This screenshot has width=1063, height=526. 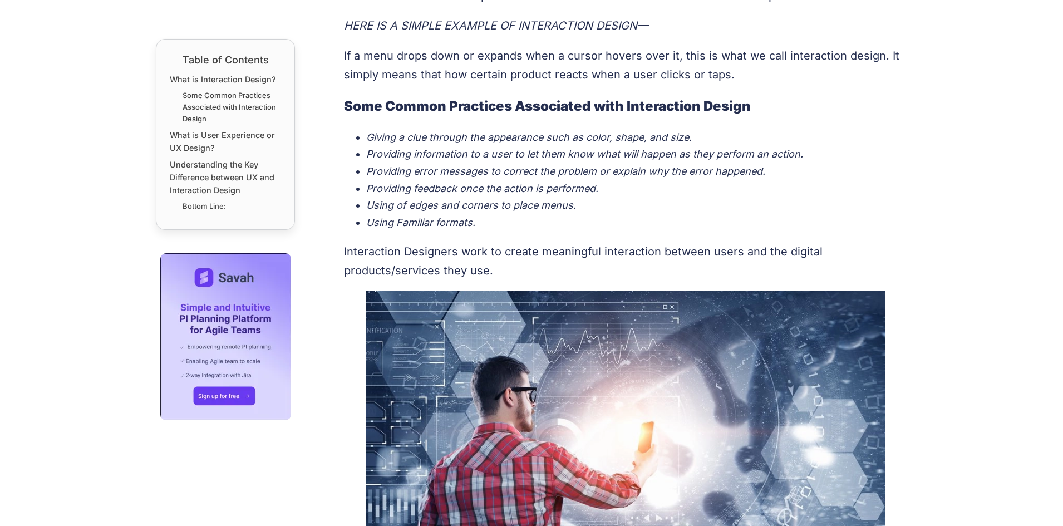 What do you see at coordinates (225, 60) in the screenshot?
I see `div: Table of Contents` at bounding box center [225, 60].